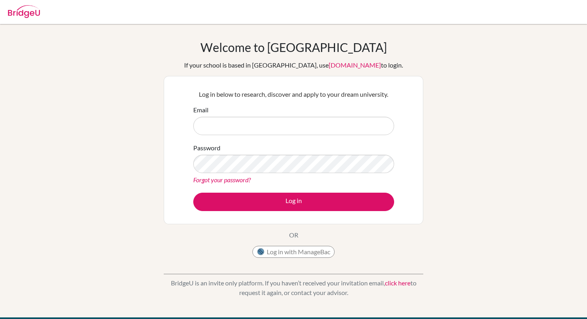 Image resolution: width=587 pixels, height=319 pixels. Describe the element at coordinates (222, 179) in the screenshot. I see `a: Forgot your password?` at that location.